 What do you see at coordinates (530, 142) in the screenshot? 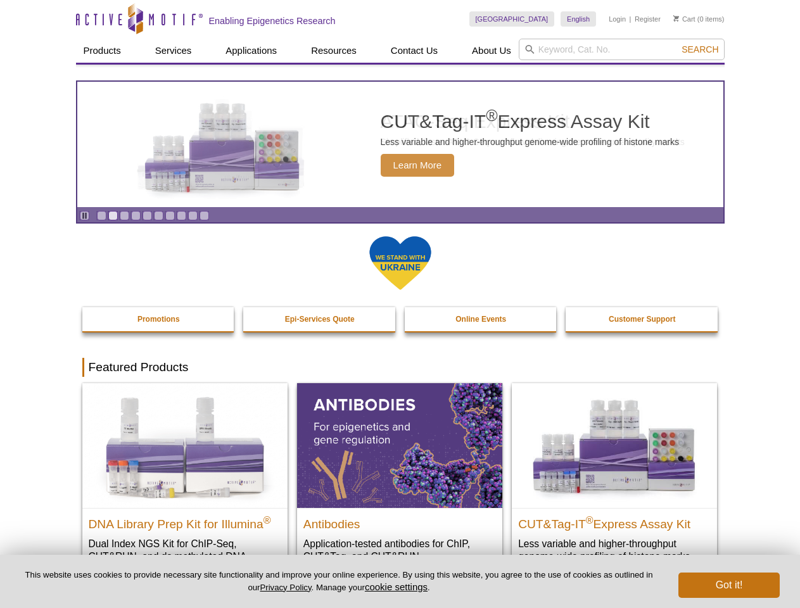
I see `p: Less variable and higher-throughput genome-wide profiling of histone marks` at bounding box center [530, 142].